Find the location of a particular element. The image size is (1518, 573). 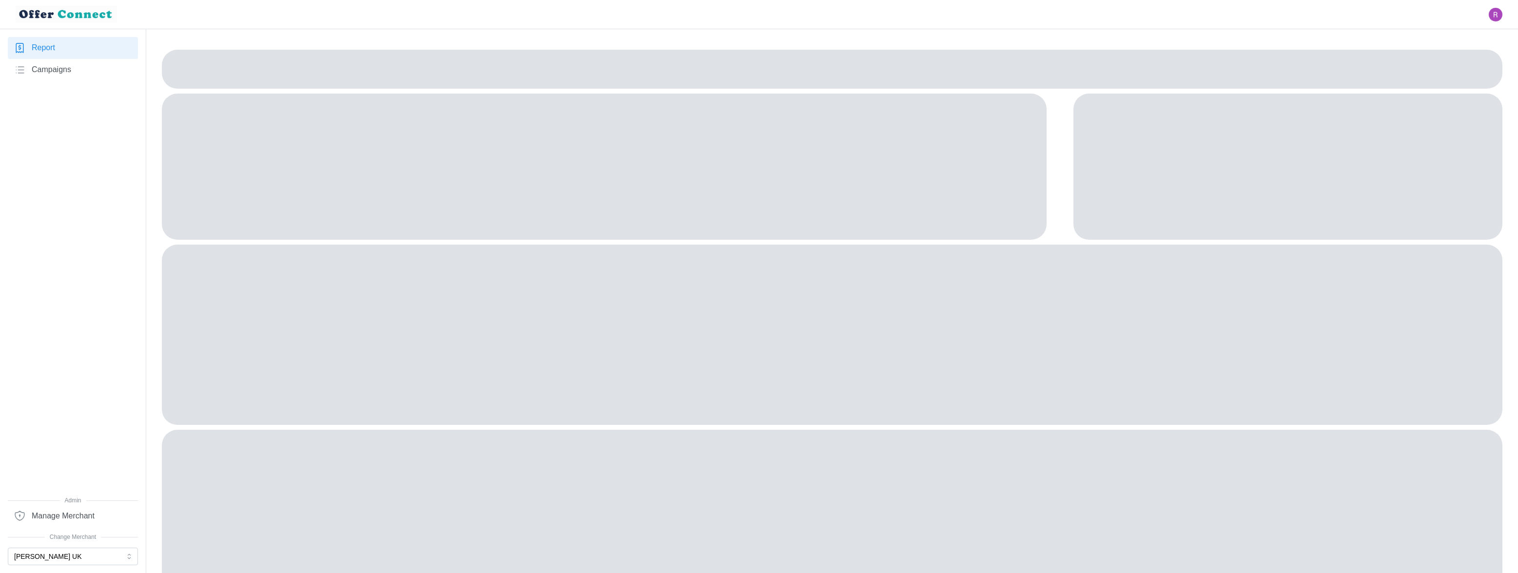

span: Report is located at coordinates (43, 48).